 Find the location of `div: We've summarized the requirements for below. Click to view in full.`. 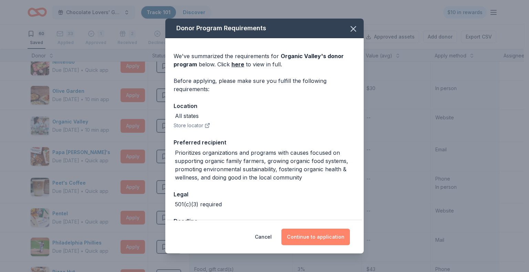

div: We've summarized the requirements for below. Click to view in full. is located at coordinates (264, 60).